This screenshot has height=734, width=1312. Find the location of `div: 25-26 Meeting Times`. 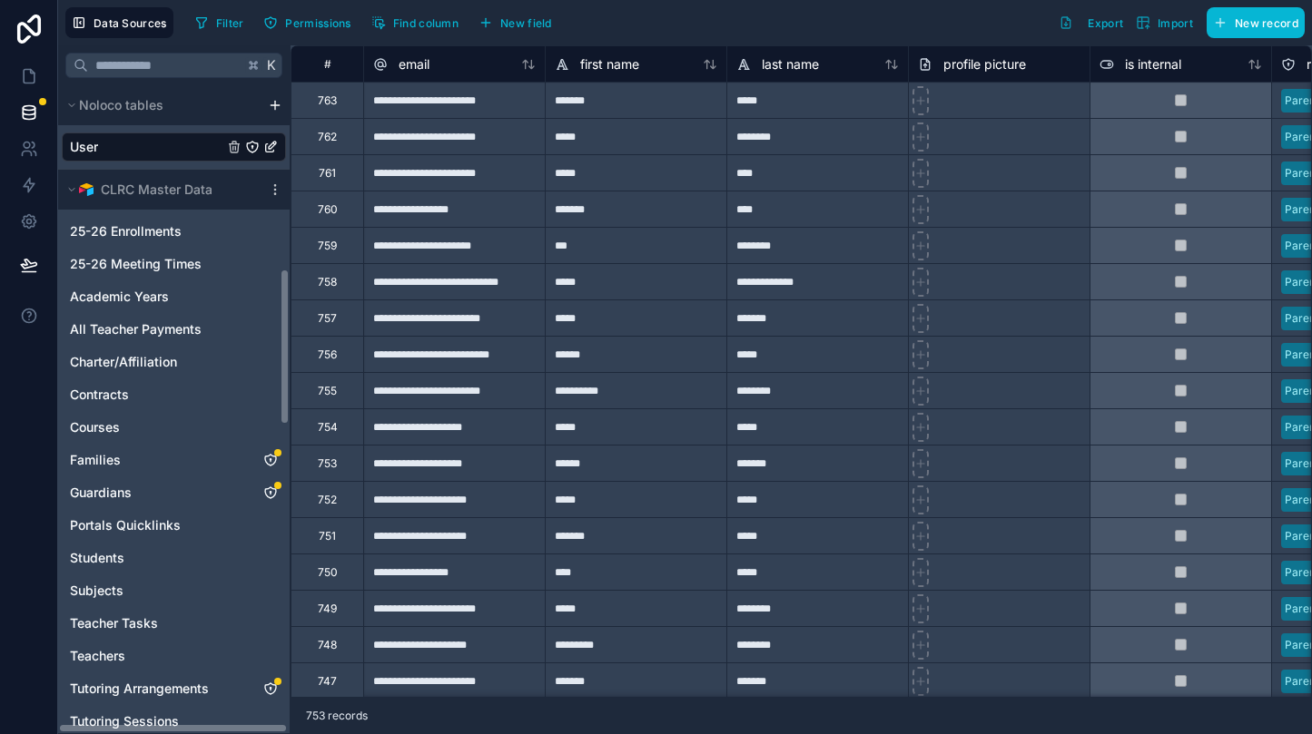

div: 25-26 Meeting Times is located at coordinates (173, 264).